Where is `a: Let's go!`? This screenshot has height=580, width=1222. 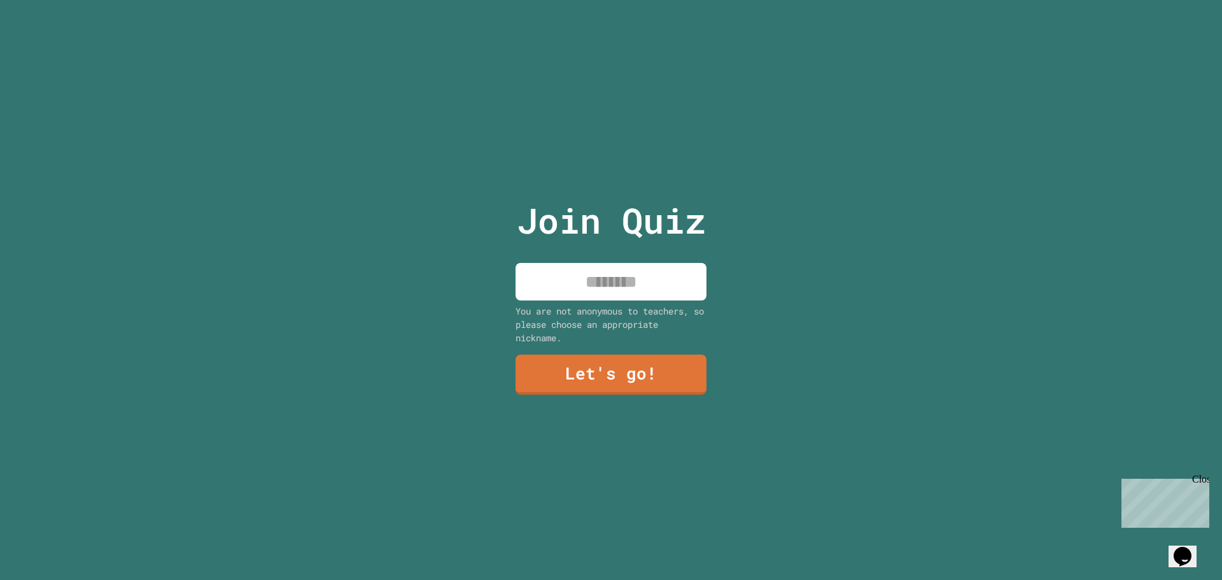
a: Let's go! is located at coordinates (611, 374).